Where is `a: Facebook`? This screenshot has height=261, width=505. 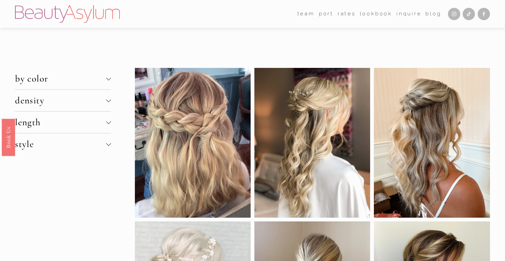
a: Facebook is located at coordinates (484, 14).